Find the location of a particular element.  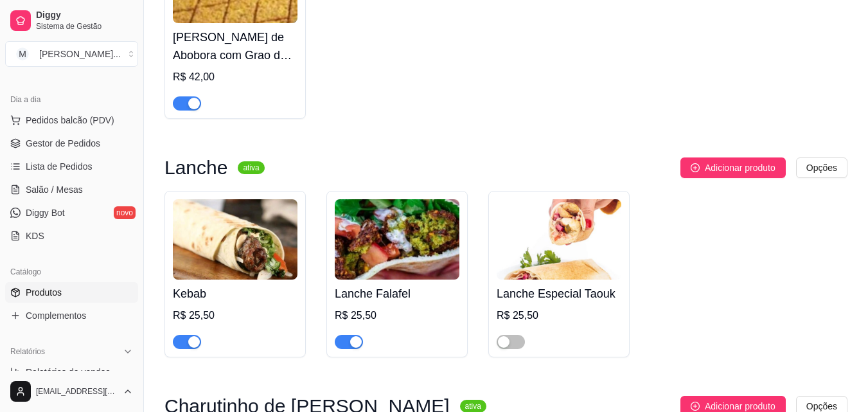

span: M is located at coordinates (22, 54).